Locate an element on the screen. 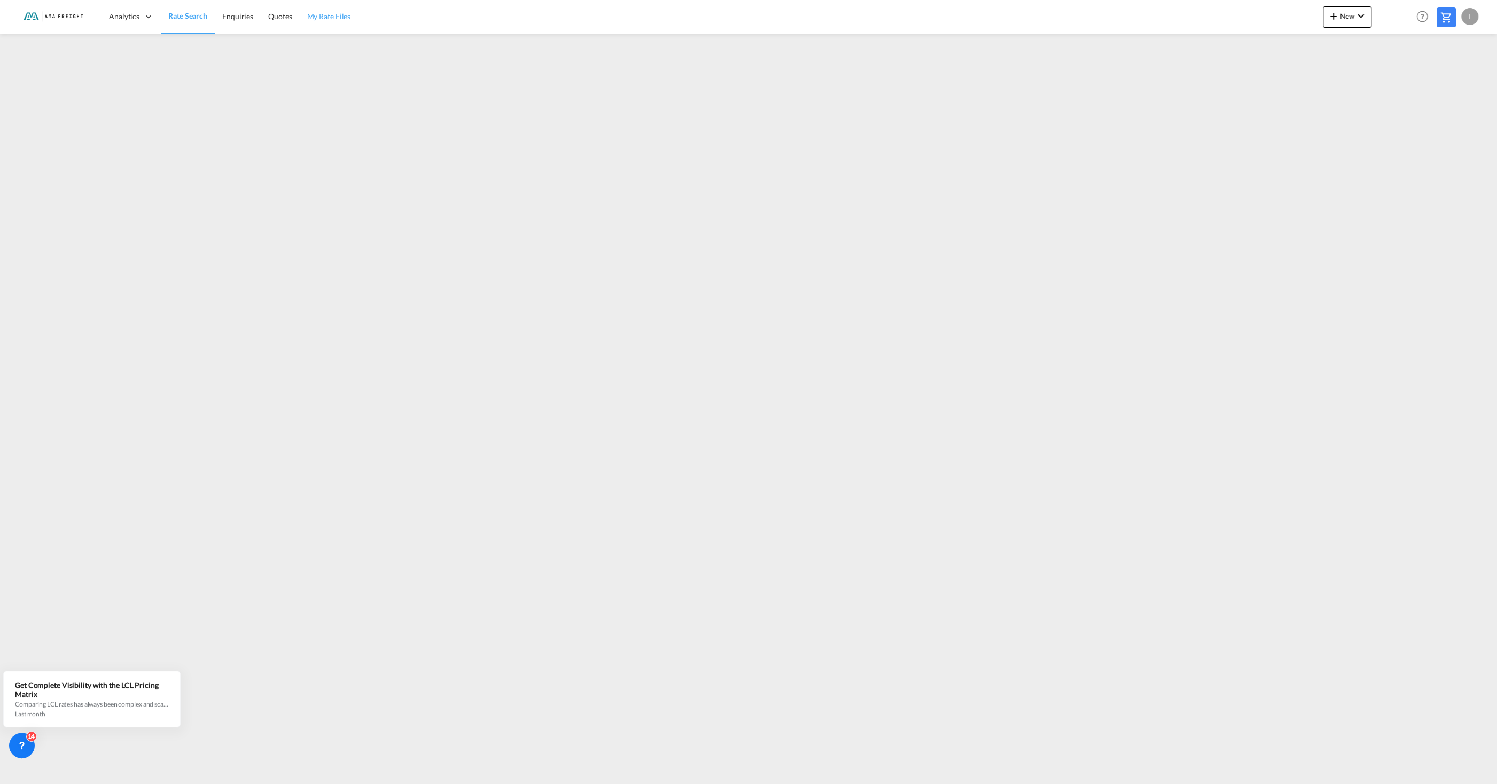 The image size is (1497, 784). md-icon: icon-plus 400-fg is located at coordinates (1333, 16).